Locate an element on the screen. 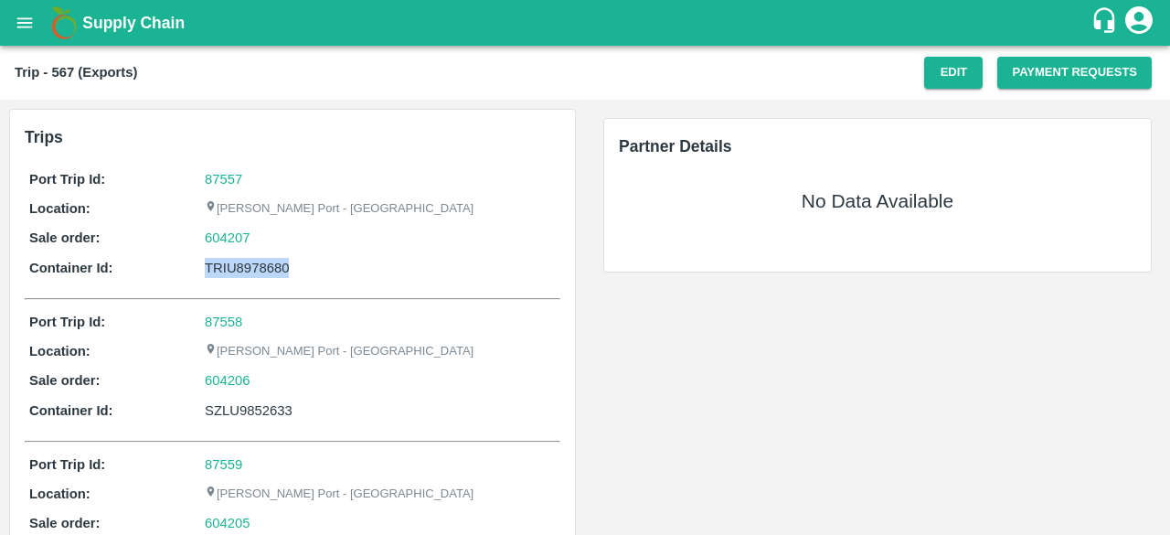  button: Payment Requests is located at coordinates (1074, 72).